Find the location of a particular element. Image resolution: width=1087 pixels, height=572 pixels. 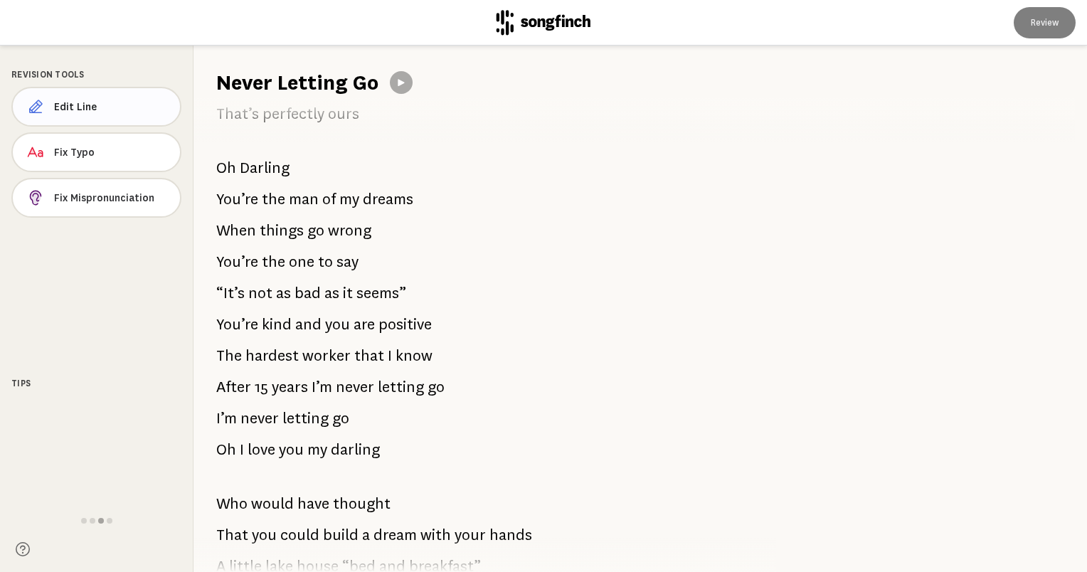

span: That’s is located at coordinates (238, 114).